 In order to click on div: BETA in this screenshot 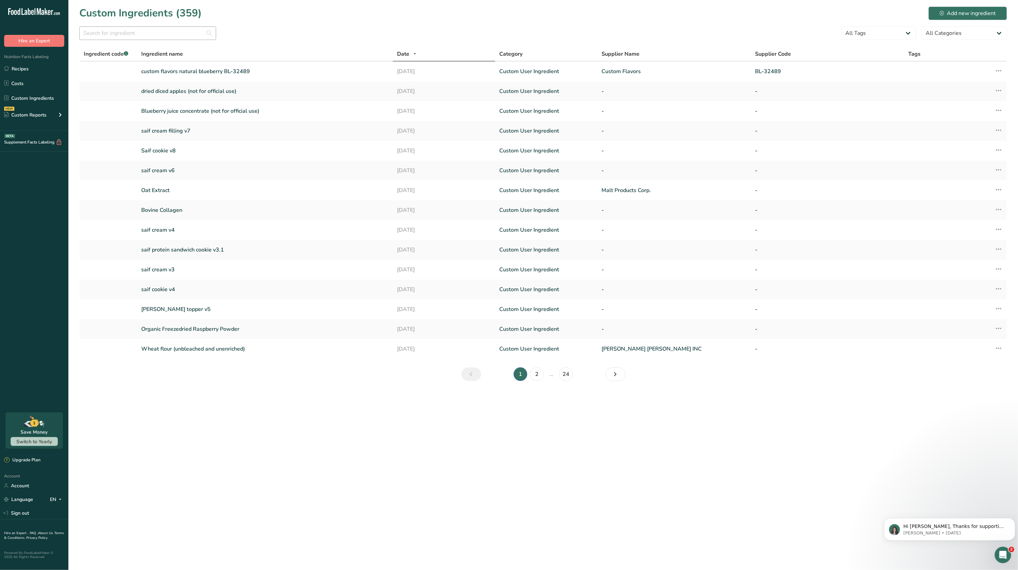, I will do `click(10, 136)`.